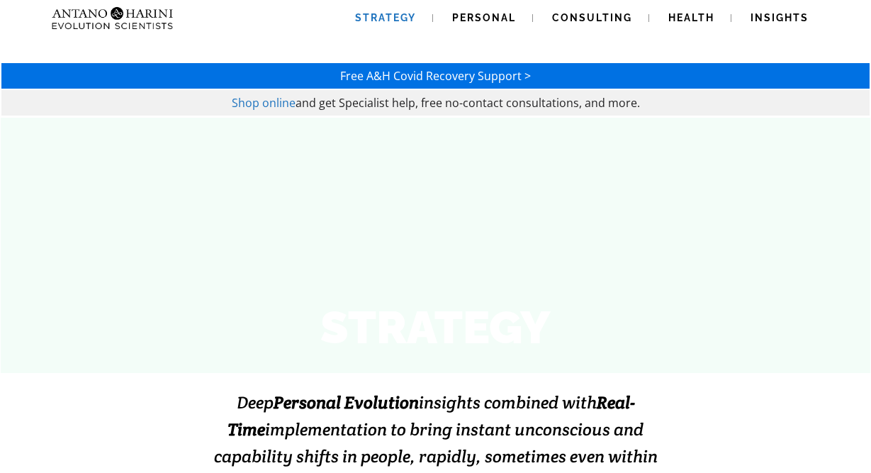 The image size is (871, 473). I want to click on span: Personal, so click(484, 18).